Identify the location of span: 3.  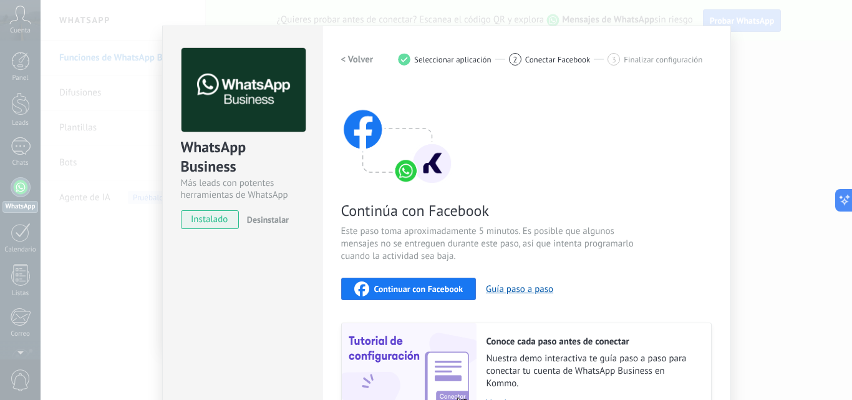
(614, 59).